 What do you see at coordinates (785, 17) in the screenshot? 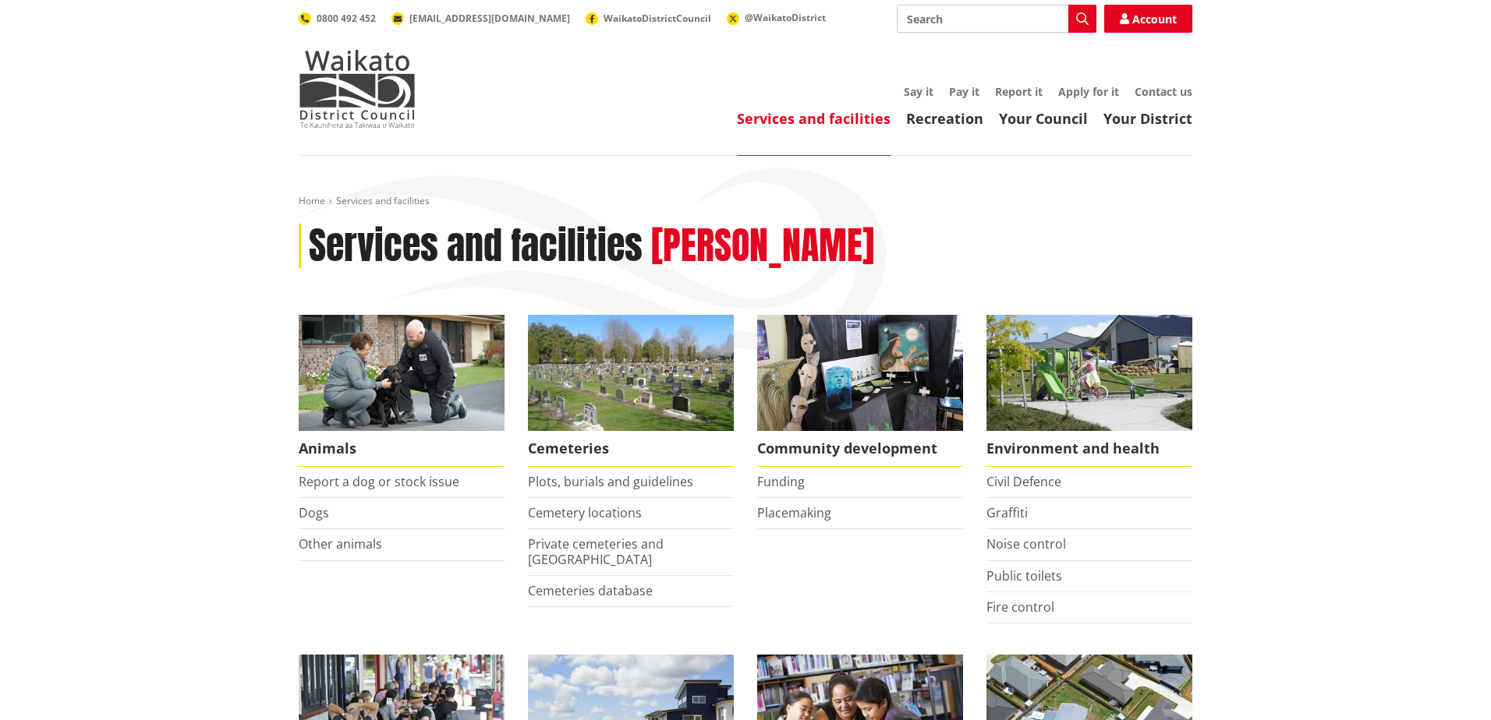
I see `span: @WaikatoDistrict` at bounding box center [785, 17].